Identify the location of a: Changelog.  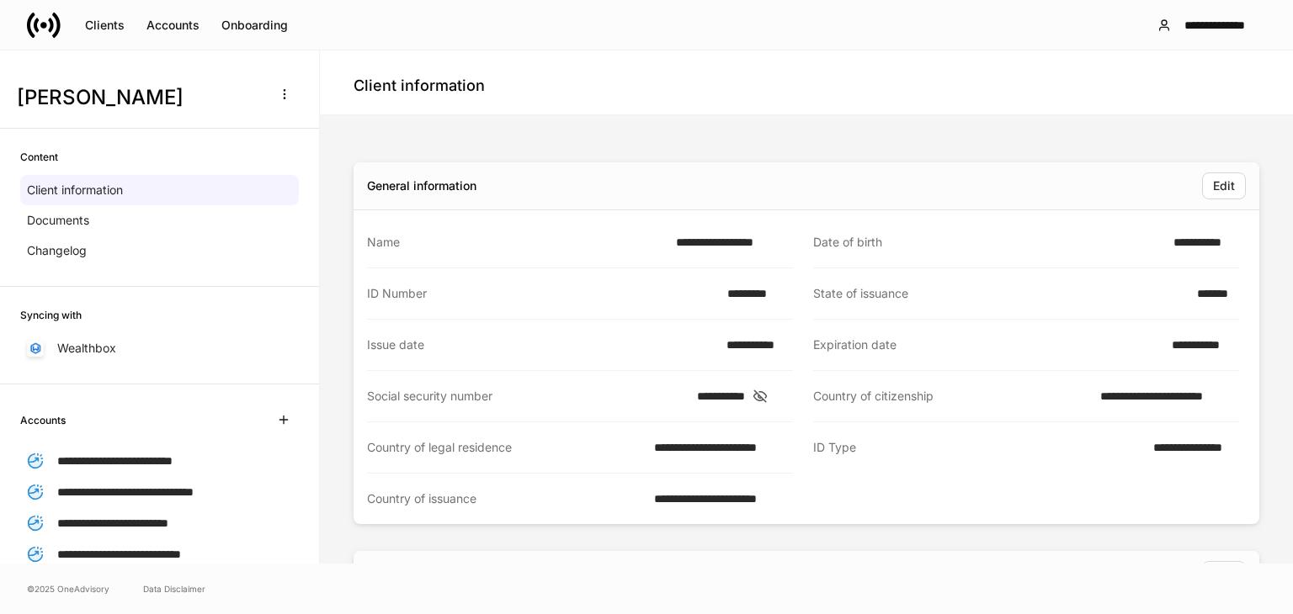
(159, 251).